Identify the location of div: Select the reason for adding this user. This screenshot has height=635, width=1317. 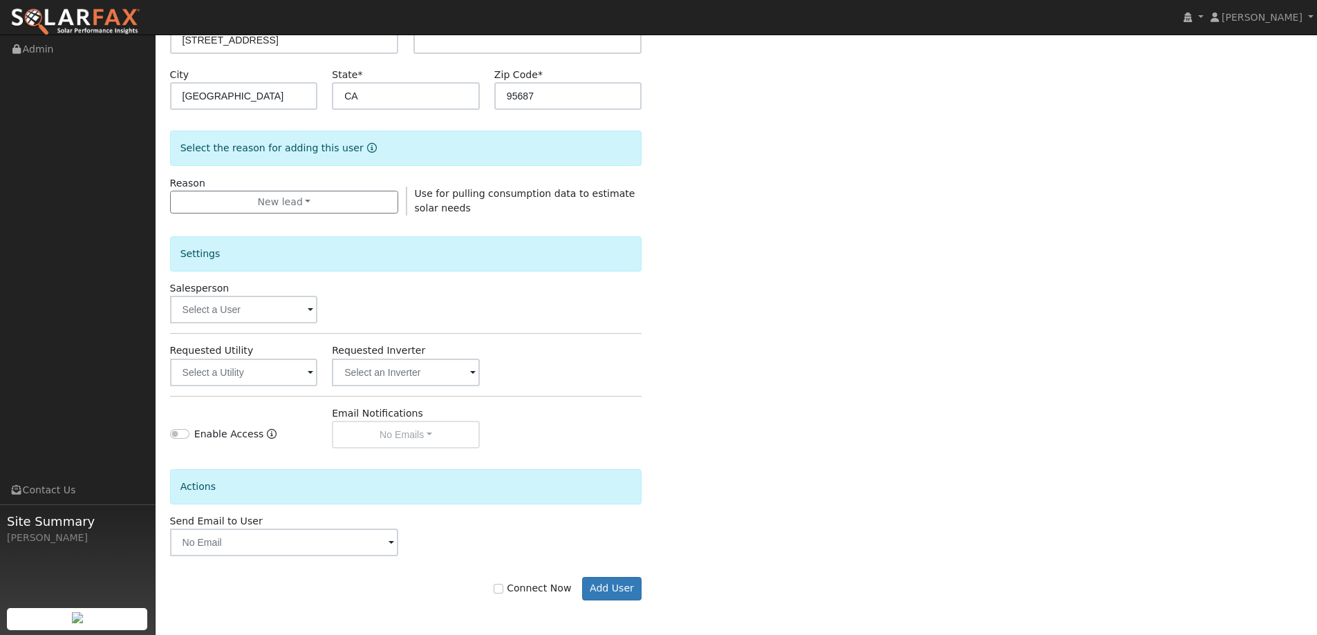
(406, 148).